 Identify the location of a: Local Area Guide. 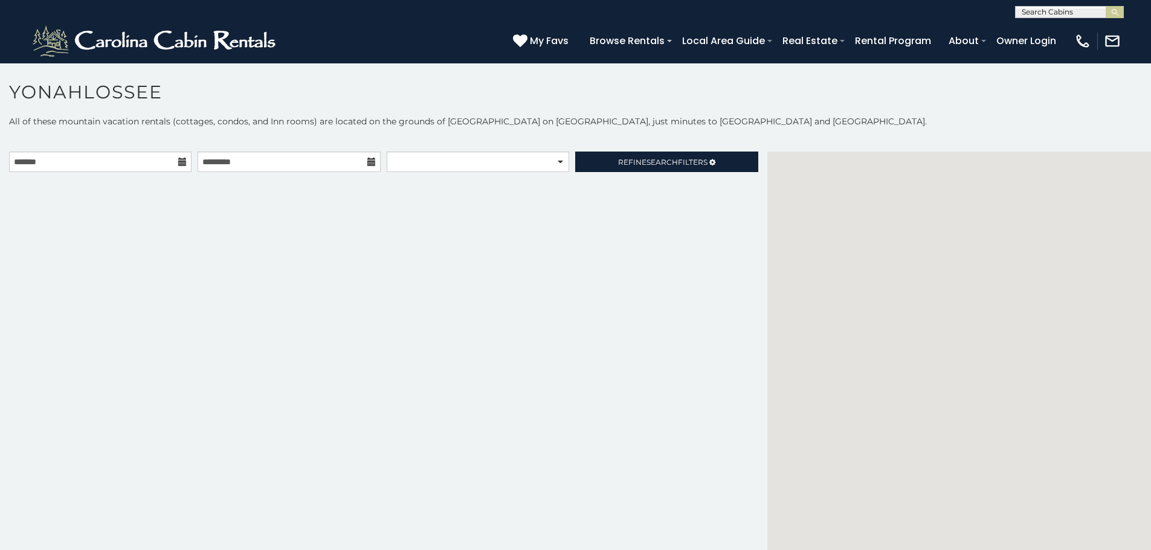
(723, 40).